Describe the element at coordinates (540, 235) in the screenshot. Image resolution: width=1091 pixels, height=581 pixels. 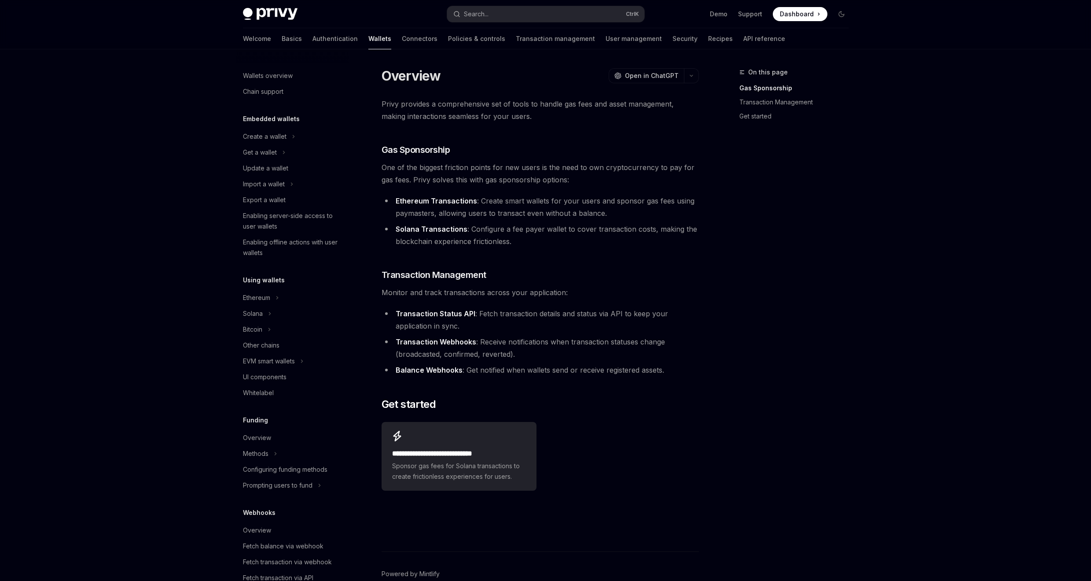
I see `li: : Configure a fee payer wallet to cover transaction costs, making the blockchain experience frict...` at that location.